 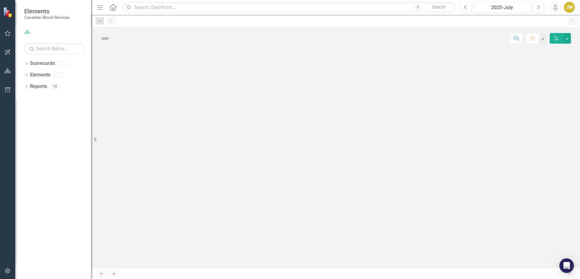 I want to click on input: Search ClearPoint..., so click(x=289, y=7).